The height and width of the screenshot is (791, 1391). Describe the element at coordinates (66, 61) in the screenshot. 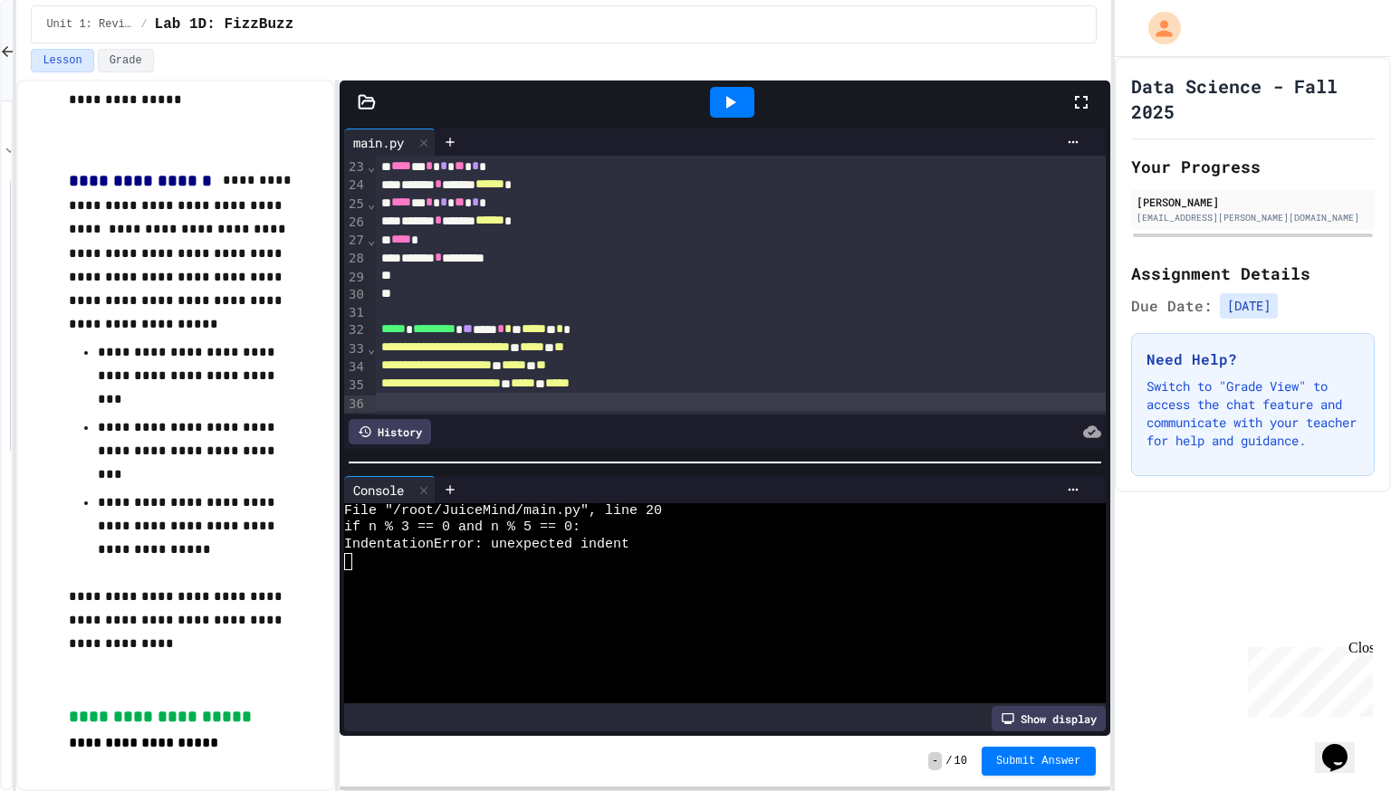

I see `div: Chat with us now!Close` at that location.